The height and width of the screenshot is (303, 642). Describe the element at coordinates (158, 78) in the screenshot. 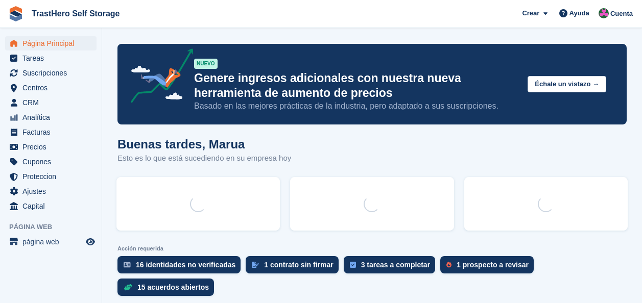

I see `img: price-adjustments-announcement-icon-8257ccfd72463d97f412b2fc003d46551f7dbcb40ab6d574587a9cd5c0d94...` at that location.